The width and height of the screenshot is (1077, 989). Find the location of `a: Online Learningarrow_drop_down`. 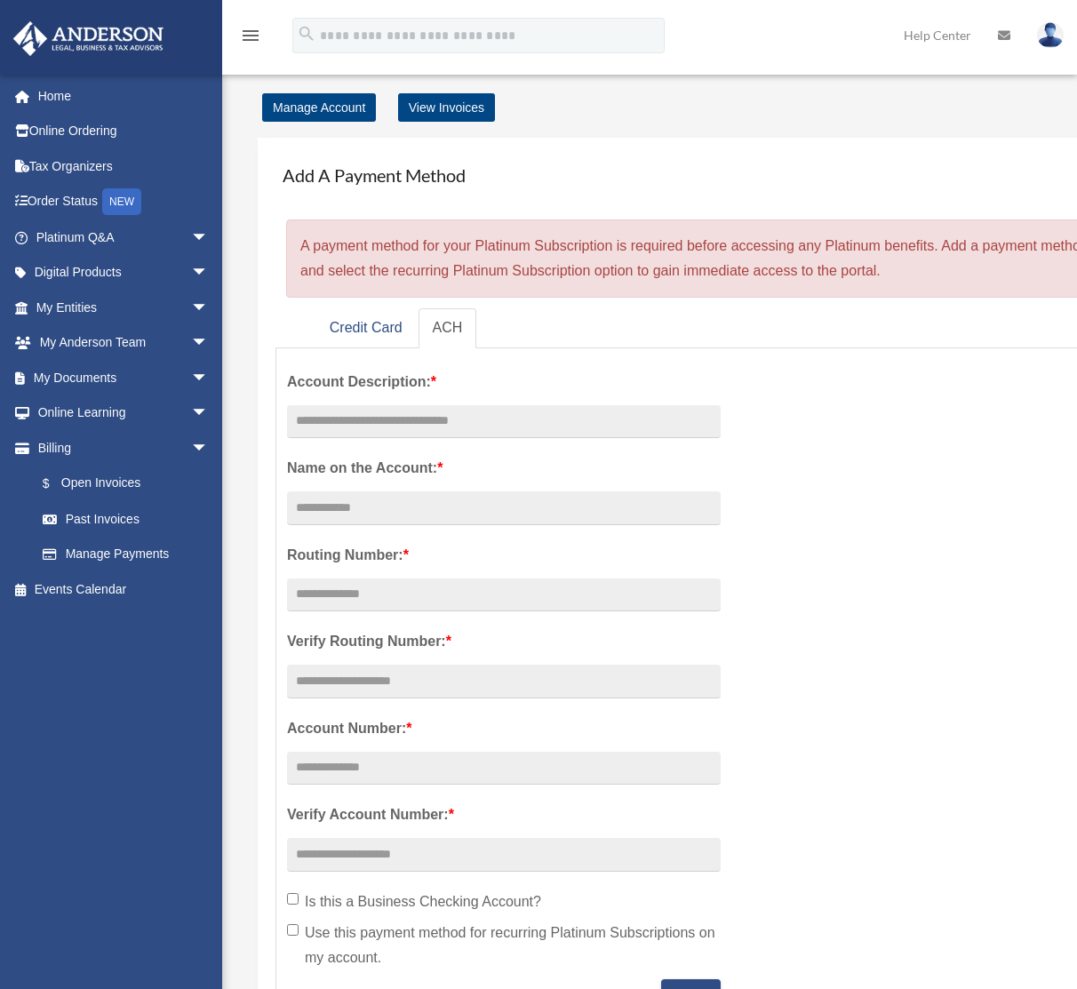

a: Online Learningarrow_drop_down is located at coordinates (124, 413).